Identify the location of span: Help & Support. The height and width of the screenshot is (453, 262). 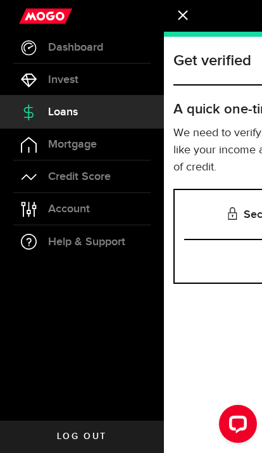
(87, 242).